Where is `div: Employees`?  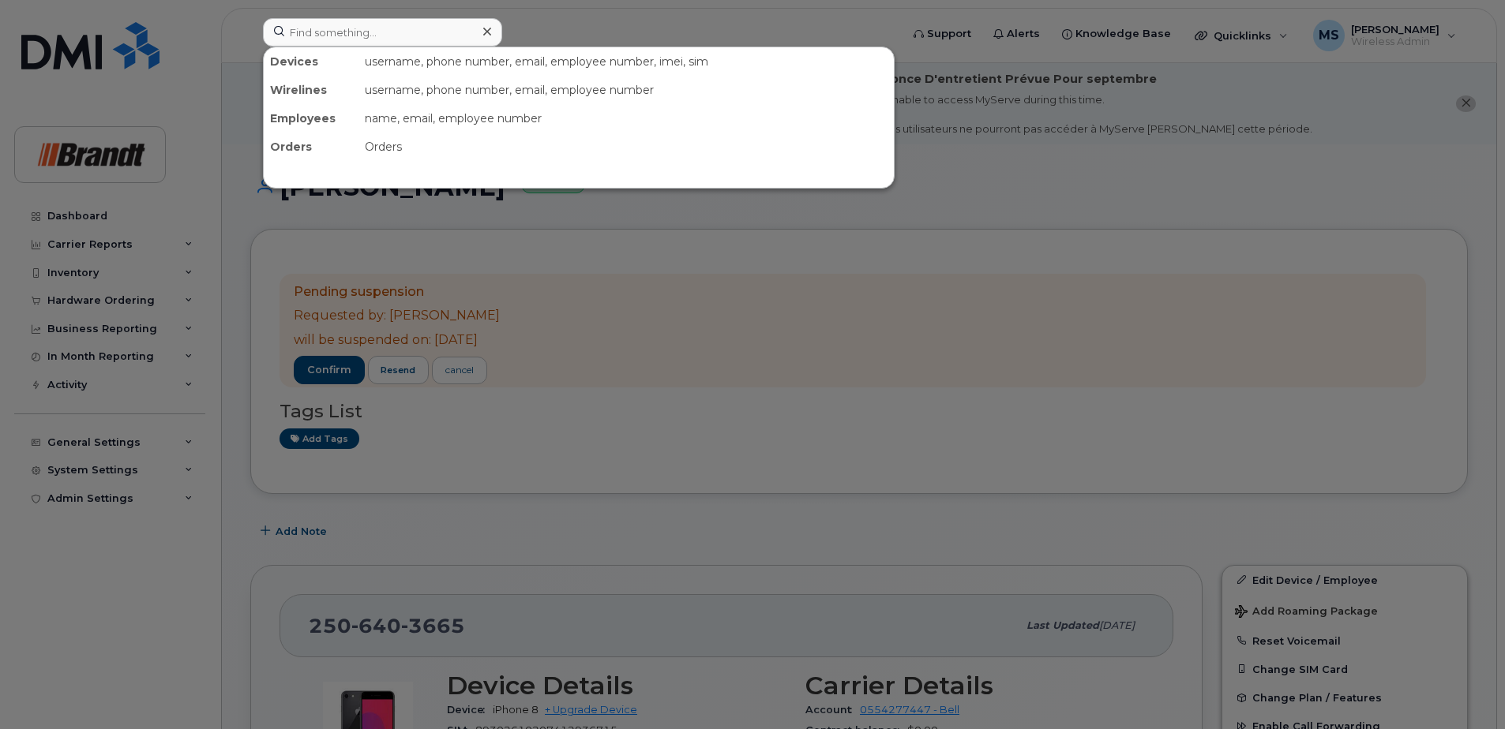
div: Employees is located at coordinates (311, 118).